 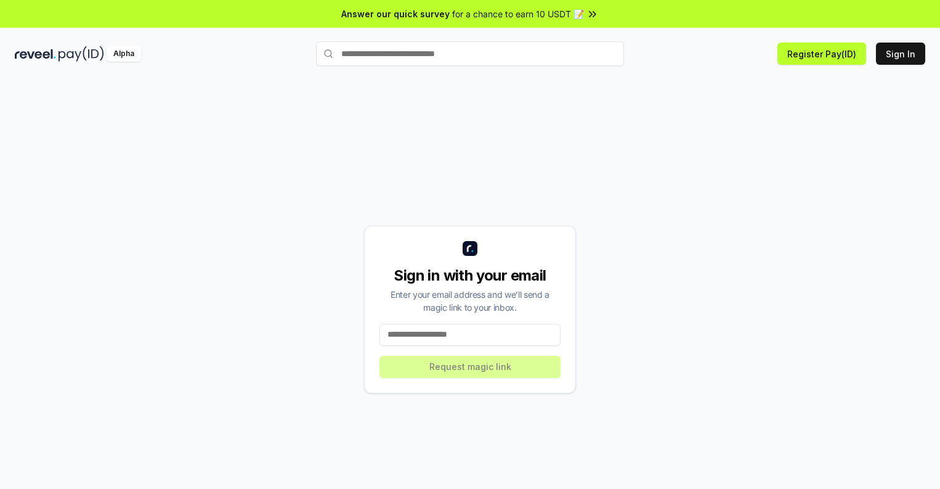 I want to click on div: Enter your email address and we’ll send a magic link to your inbox., so click(x=470, y=301).